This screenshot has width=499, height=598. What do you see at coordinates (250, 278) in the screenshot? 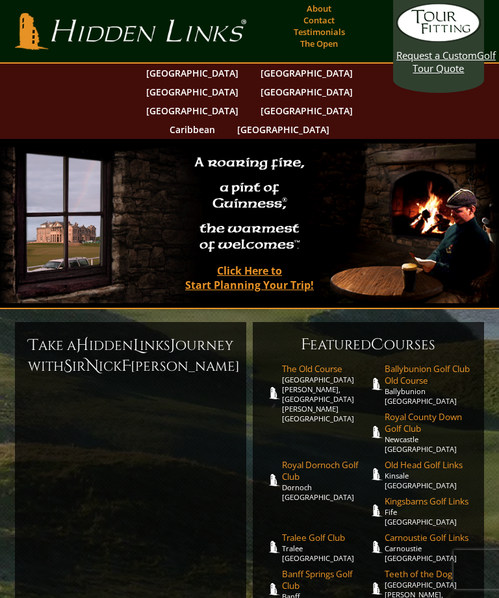
I see `a: Click Here toStart Planning Your Trip!` at bounding box center [250, 278].